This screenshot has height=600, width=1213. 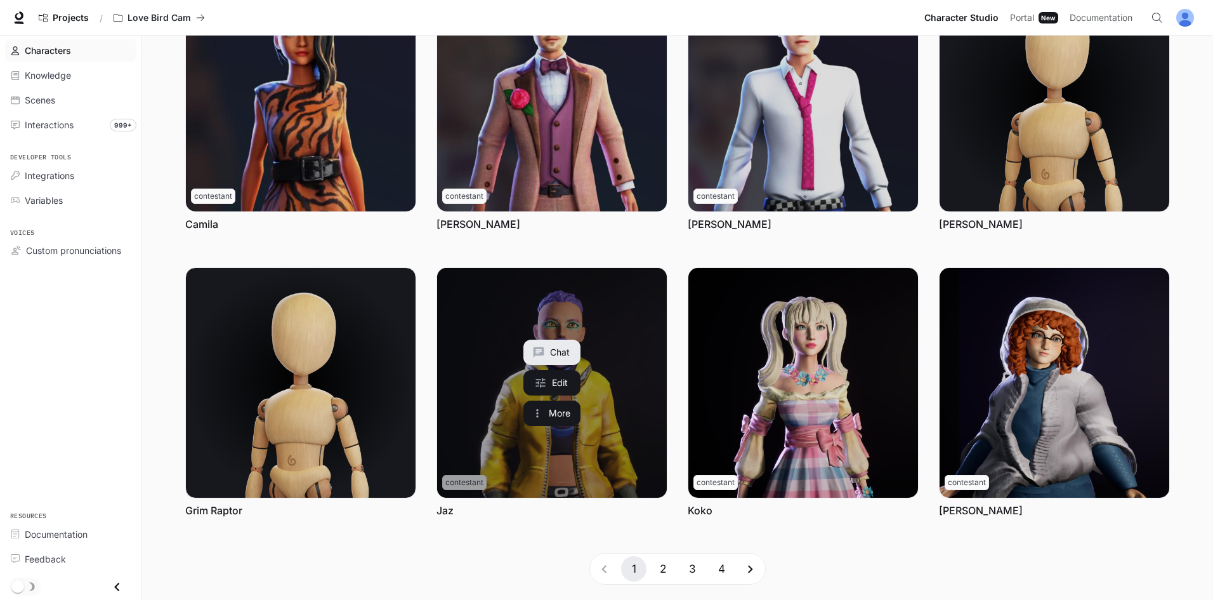 I want to click on a: PortalNew, so click(x=1034, y=18).